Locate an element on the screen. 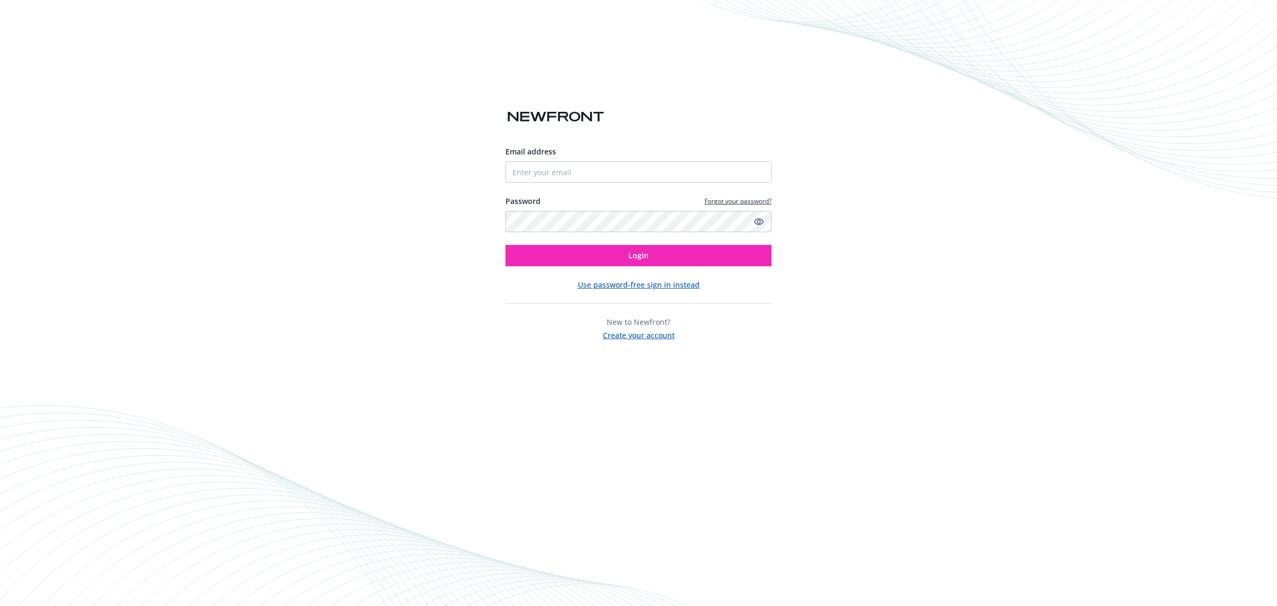 This screenshot has width=1277, height=606. button: Use password-free sign in instead is located at coordinates (639, 284).